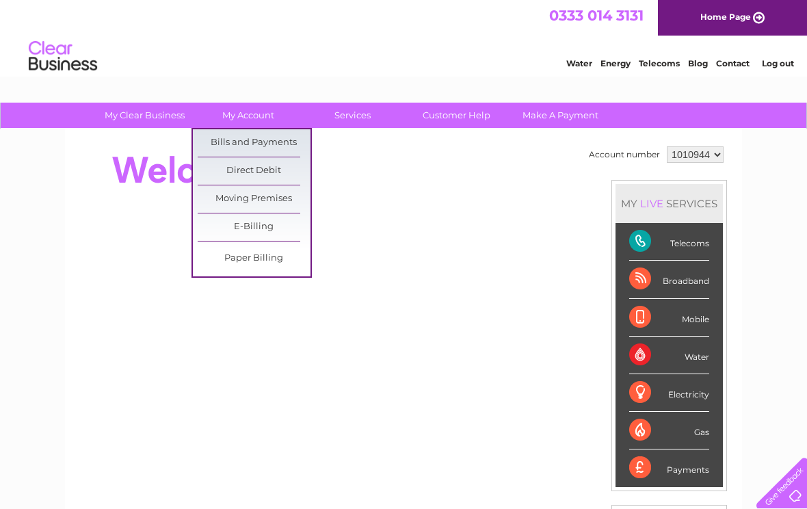  What do you see at coordinates (254, 258) in the screenshot?
I see `a: Paper Billing` at bounding box center [254, 258].